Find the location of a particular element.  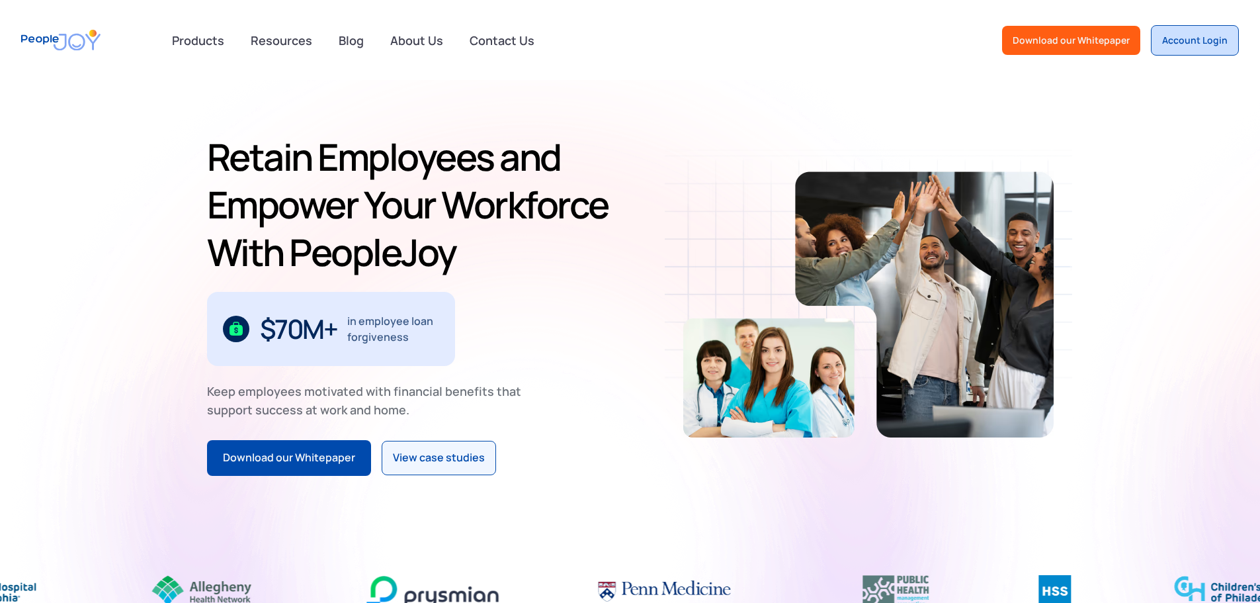

div: in employee loan forgiveness is located at coordinates (393, 329).